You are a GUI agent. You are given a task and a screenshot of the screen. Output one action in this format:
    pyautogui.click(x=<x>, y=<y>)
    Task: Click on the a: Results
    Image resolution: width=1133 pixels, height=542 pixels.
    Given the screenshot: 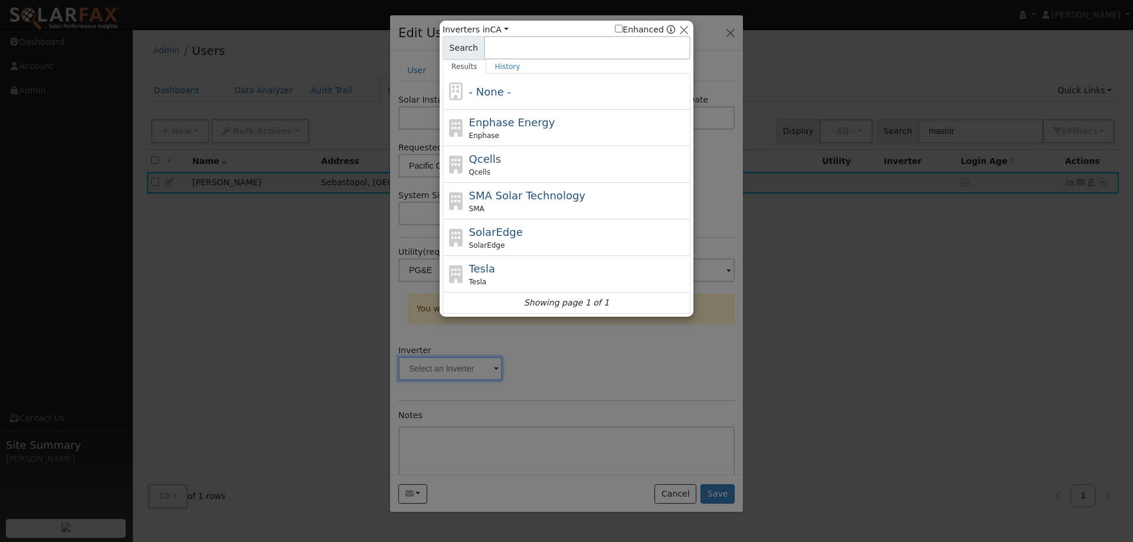 What is the action you would take?
    pyautogui.click(x=464, y=67)
    